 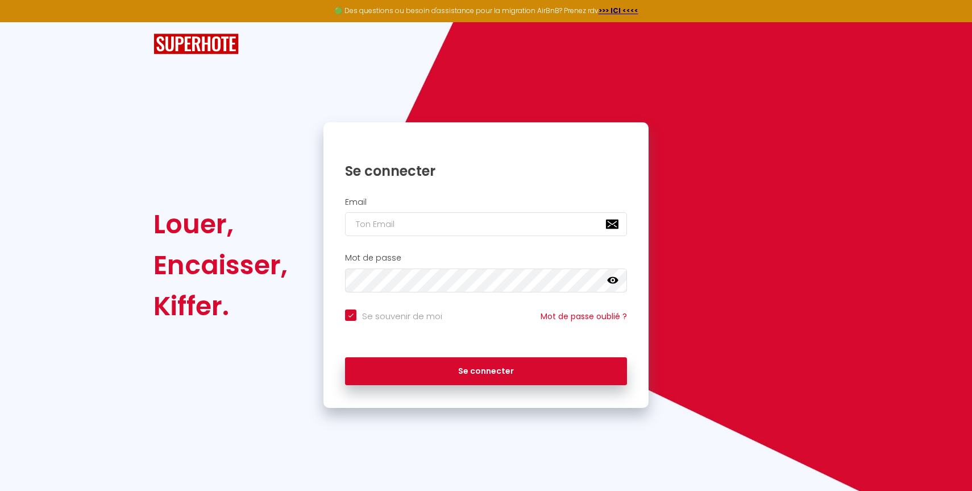 I want to click on a: >>> ICI <<<<, so click(x=618, y=10).